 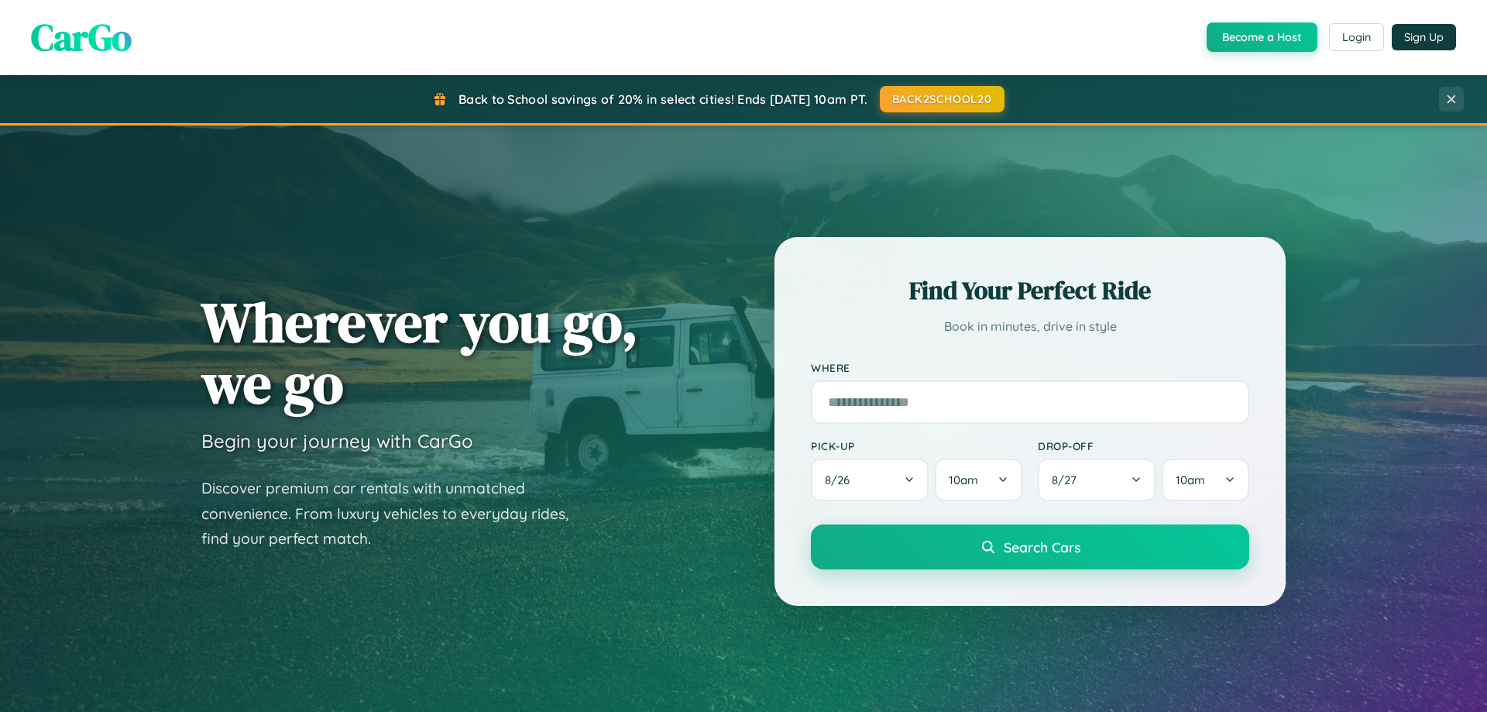 What do you see at coordinates (1030, 290) in the screenshot?
I see `h2: Find Your Perfect Ride` at bounding box center [1030, 290].